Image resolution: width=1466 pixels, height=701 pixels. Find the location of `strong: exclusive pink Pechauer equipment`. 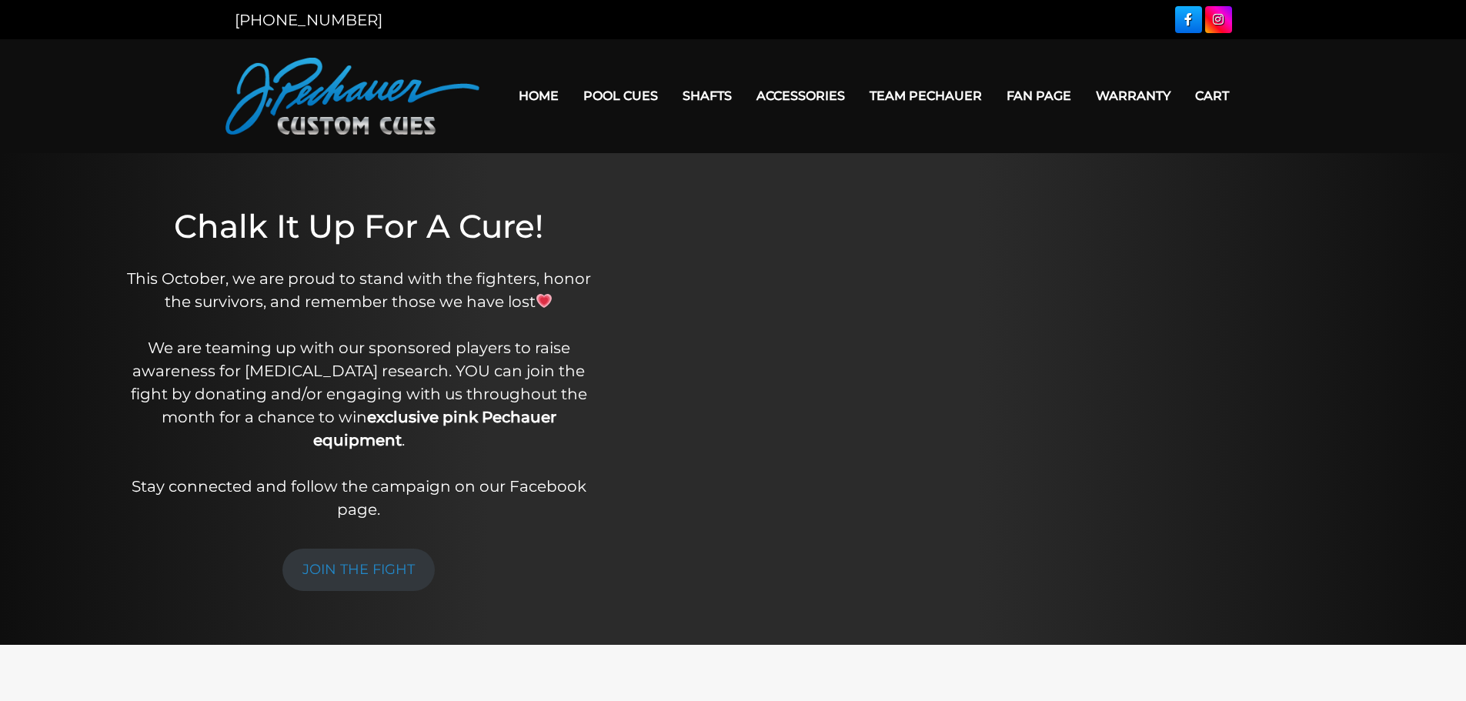

strong: exclusive pink Pechauer equipment is located at coordinates (435, 429).